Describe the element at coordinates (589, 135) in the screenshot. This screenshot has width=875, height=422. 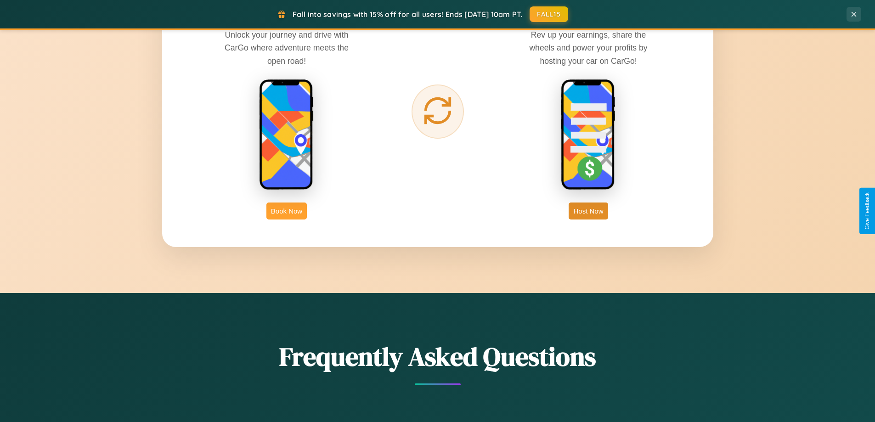
I see `img: host phone` at that location.